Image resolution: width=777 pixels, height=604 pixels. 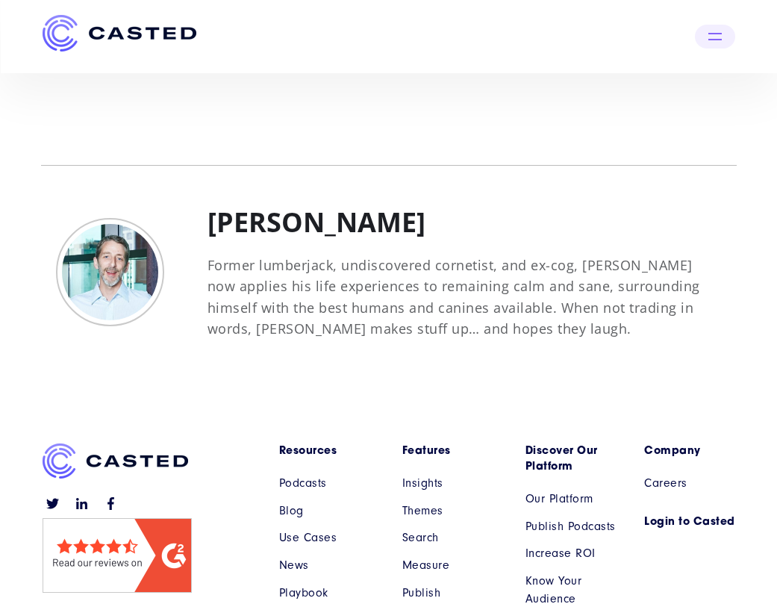 What do you see at coordinates (329, 451) in the screenshot?
I see `a: Resources` at bounding box center [329, 451].